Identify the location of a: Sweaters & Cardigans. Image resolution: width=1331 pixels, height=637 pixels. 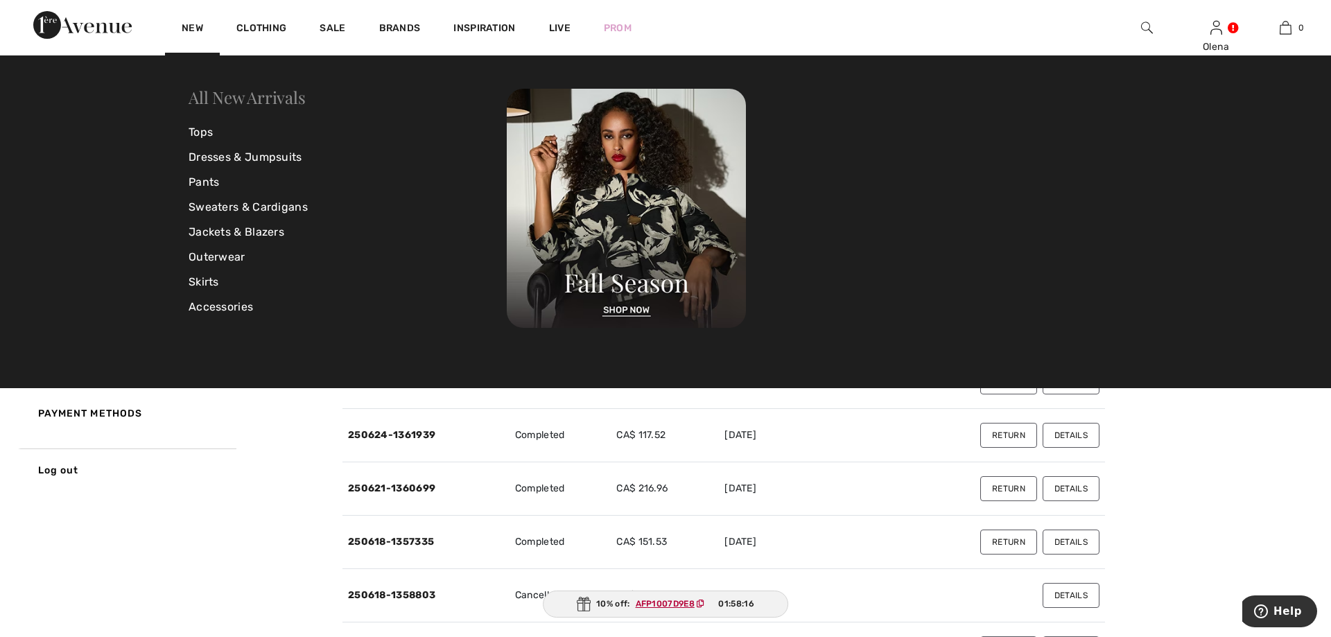
(347, 207).